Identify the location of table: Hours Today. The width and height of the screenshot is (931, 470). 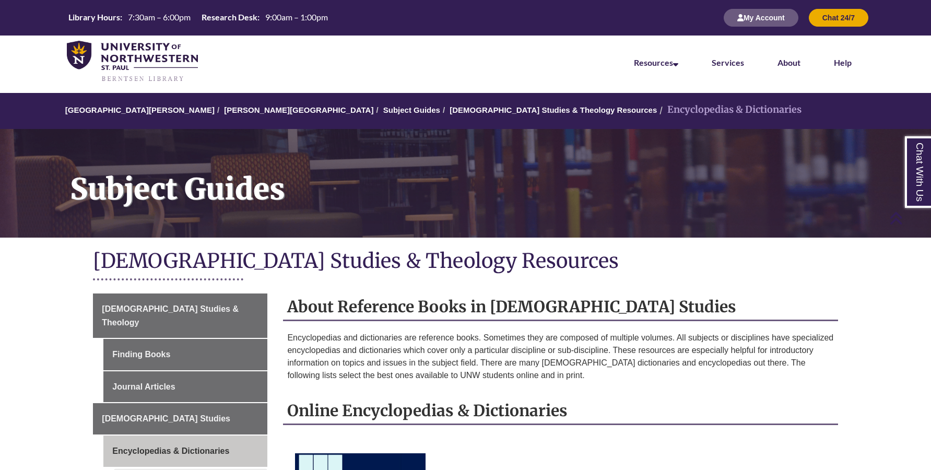
(198, 17).